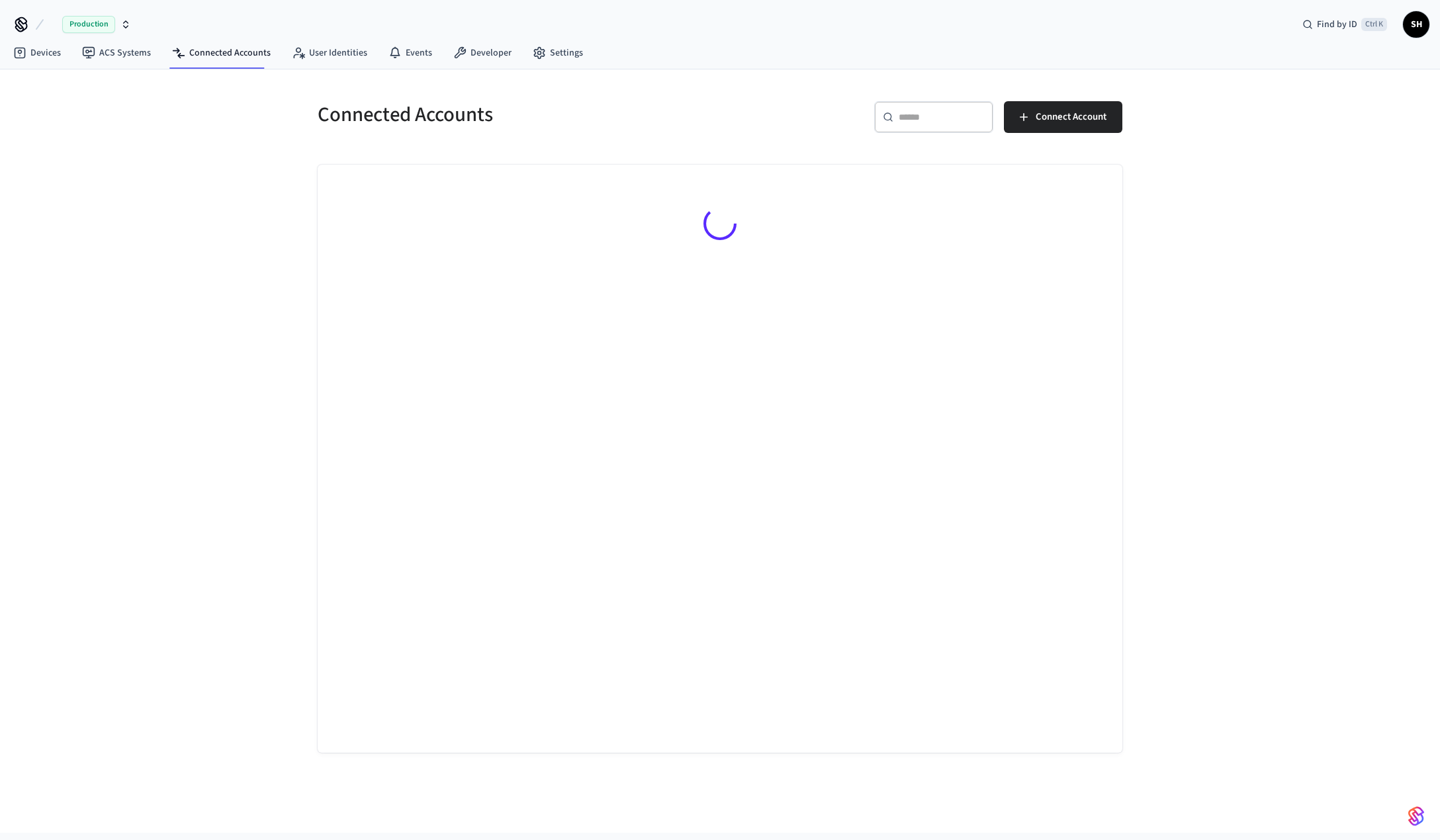  Describe the element at coordinates (1416, 25) in the screenshot. I see `span: SH` at that location.